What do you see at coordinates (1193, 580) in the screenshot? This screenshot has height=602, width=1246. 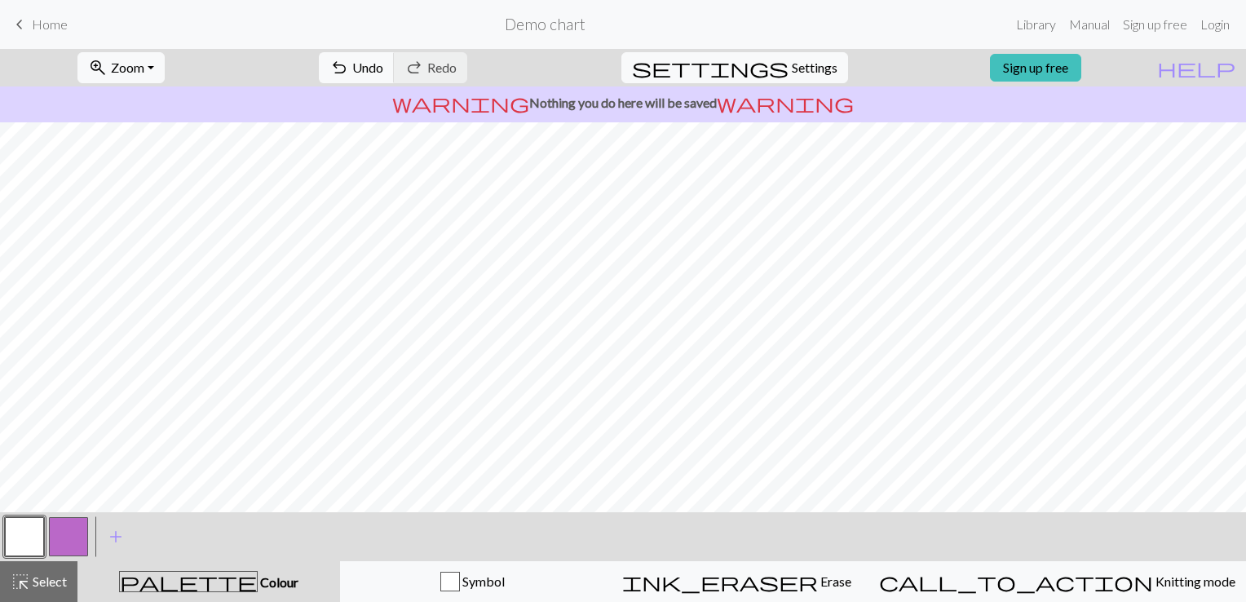 I see `span: Knitting mode` at bounding box center [1193, 580].